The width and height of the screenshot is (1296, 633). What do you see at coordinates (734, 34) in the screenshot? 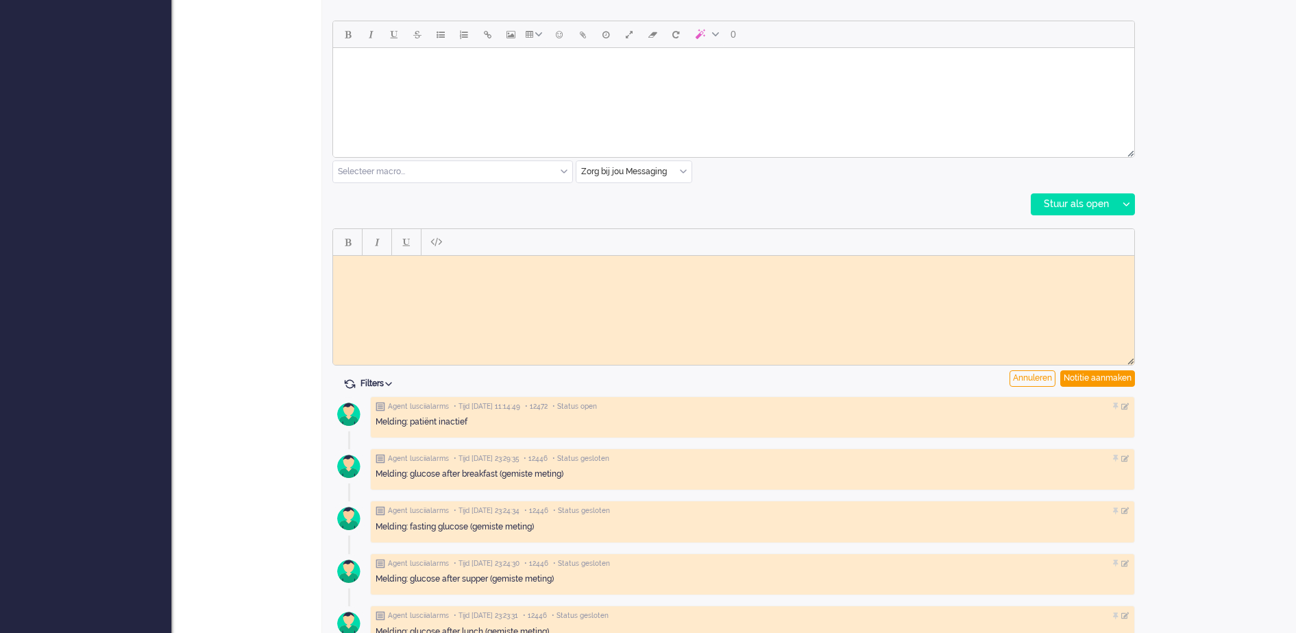
I see `button: 0` at bounding box center [734, 34].